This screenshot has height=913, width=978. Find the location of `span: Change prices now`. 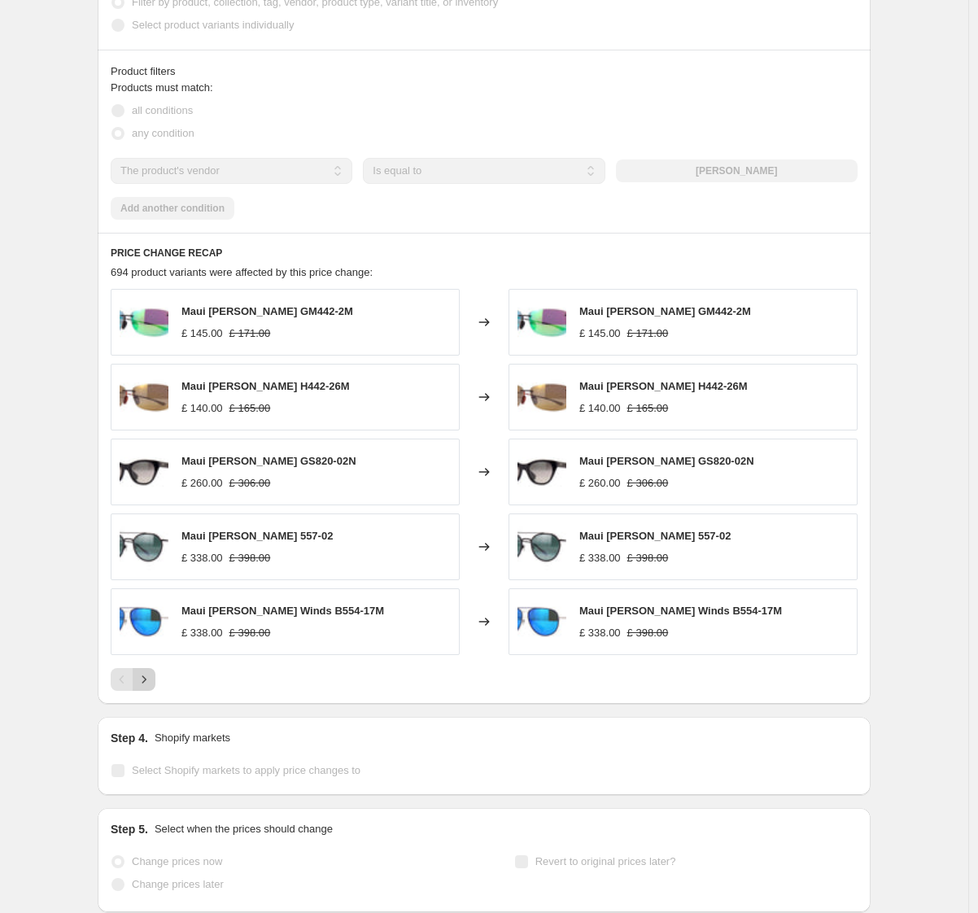

span: Change prices now is located at coordinates (177, 861).